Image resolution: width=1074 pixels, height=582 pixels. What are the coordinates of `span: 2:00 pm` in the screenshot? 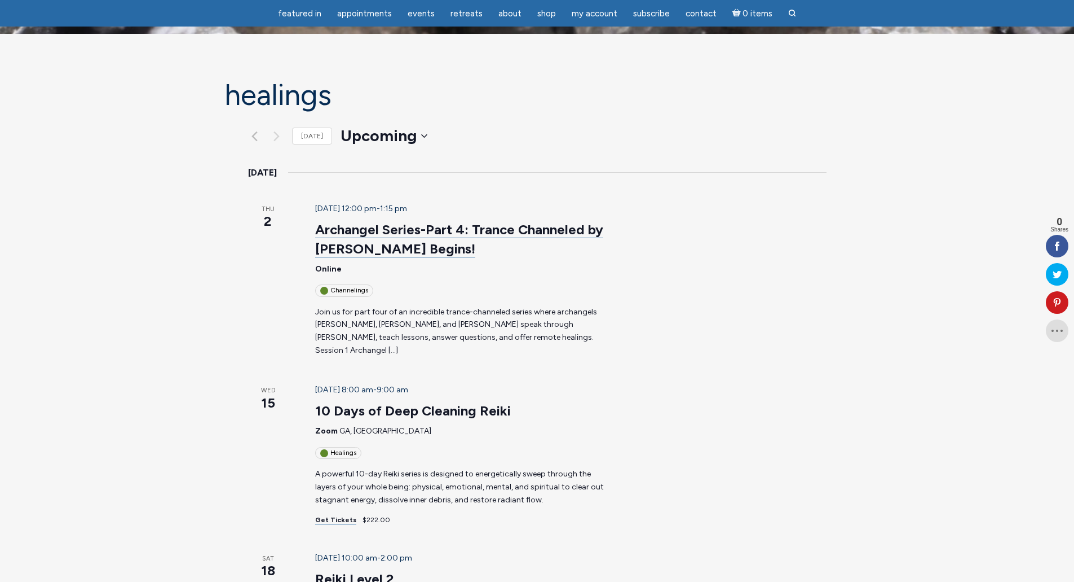 It's located at (397, 557).